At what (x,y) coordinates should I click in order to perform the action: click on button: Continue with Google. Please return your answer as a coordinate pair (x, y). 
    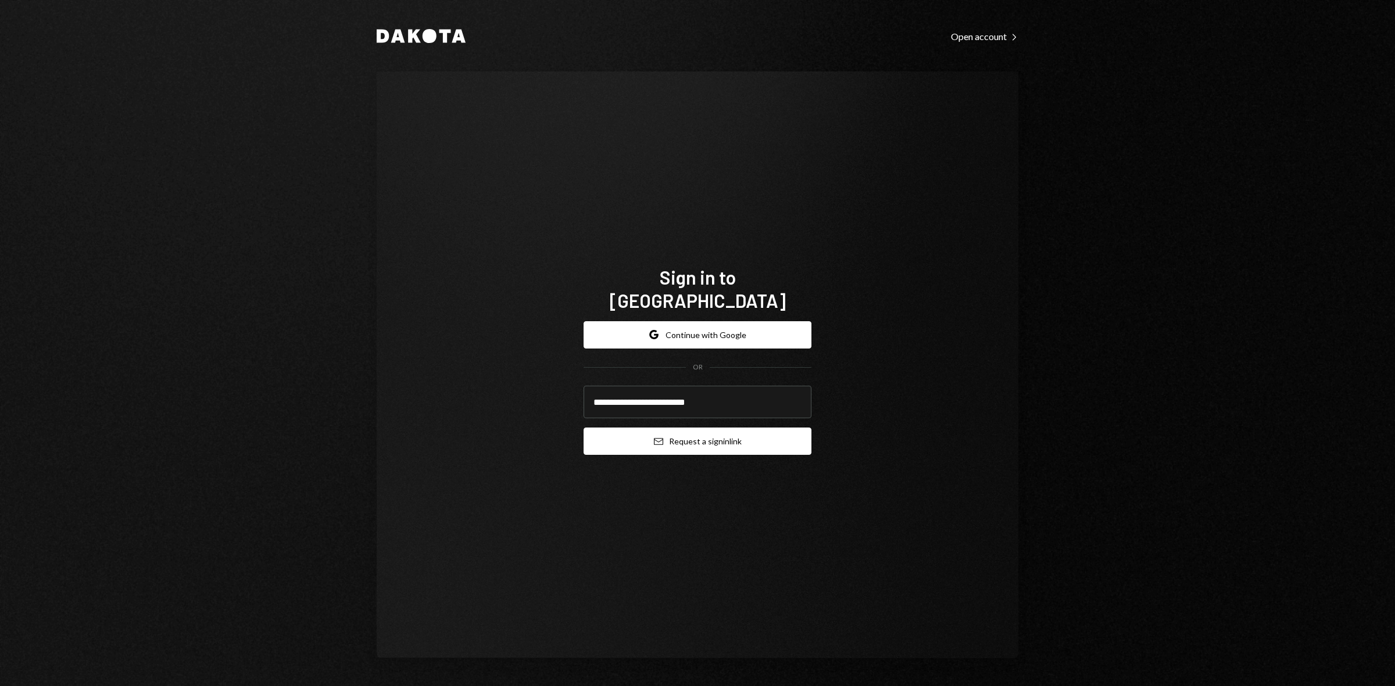
    Looking at the image, I should click on (698, 335).